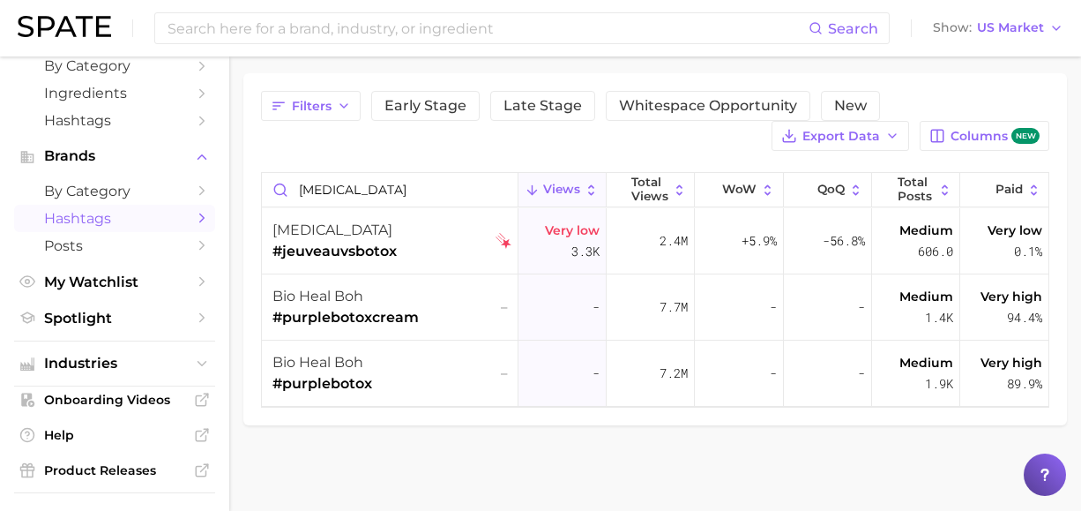 Image resolution: width=1081 pixels, height=511 pixels. Describe the element at coordinates (953, 27) in the screenshot. I see `span: Show` at that location.